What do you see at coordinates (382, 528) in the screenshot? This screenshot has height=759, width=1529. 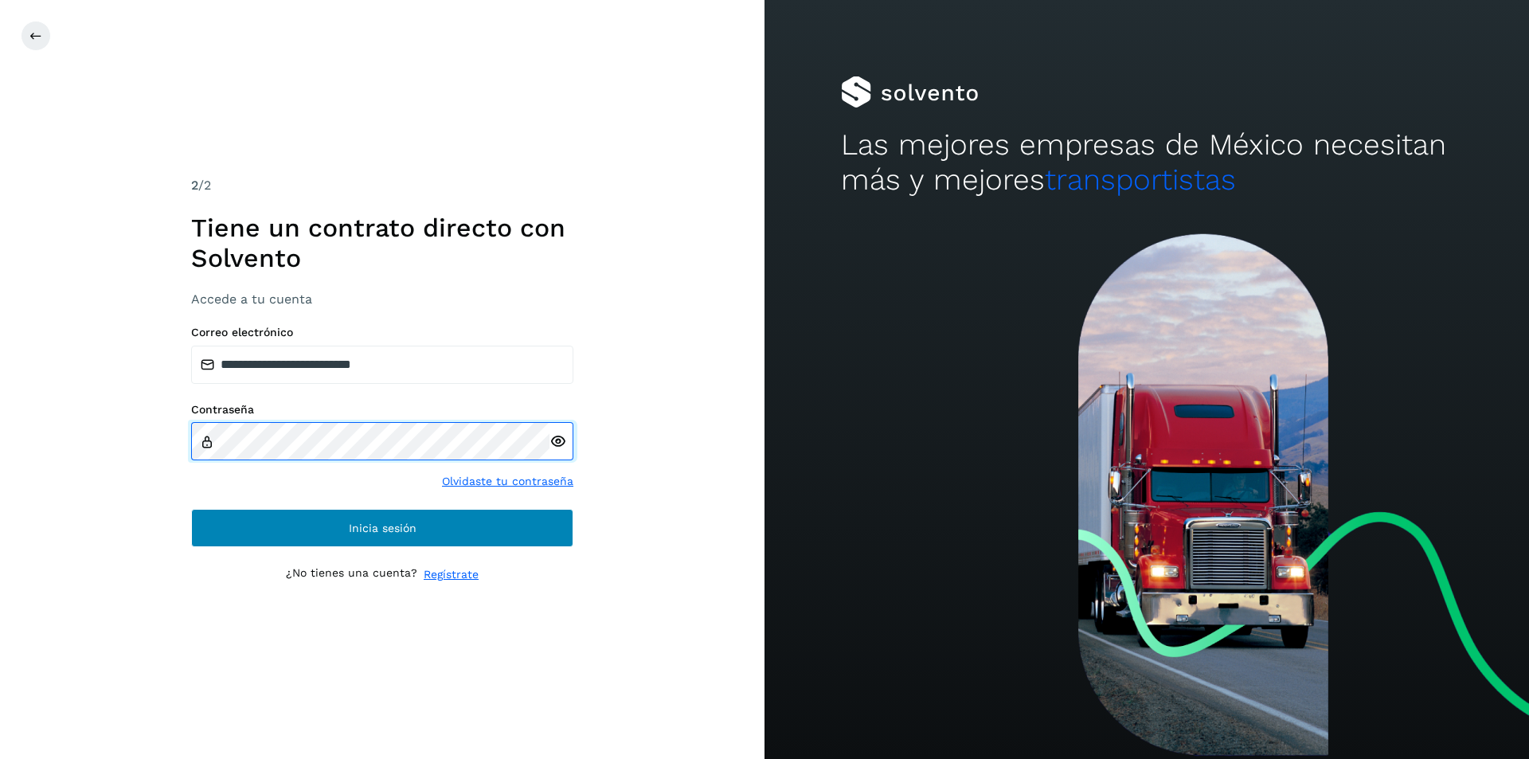 I see `span: Inicia sesión` at bounding box center [382, 528].